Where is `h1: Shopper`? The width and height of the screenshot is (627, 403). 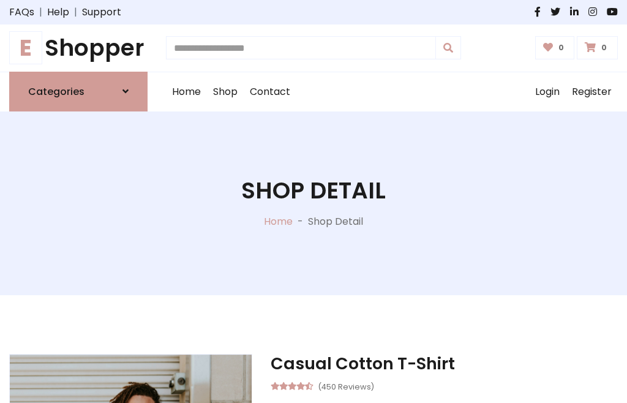
h1: Shopper is located at coordinates (78, 48).